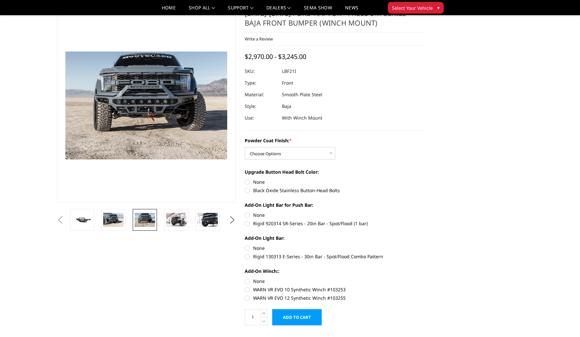 This screenshot has width=580, height=337. I want to click on button: Select Your Vehicle, so click(416, 8).